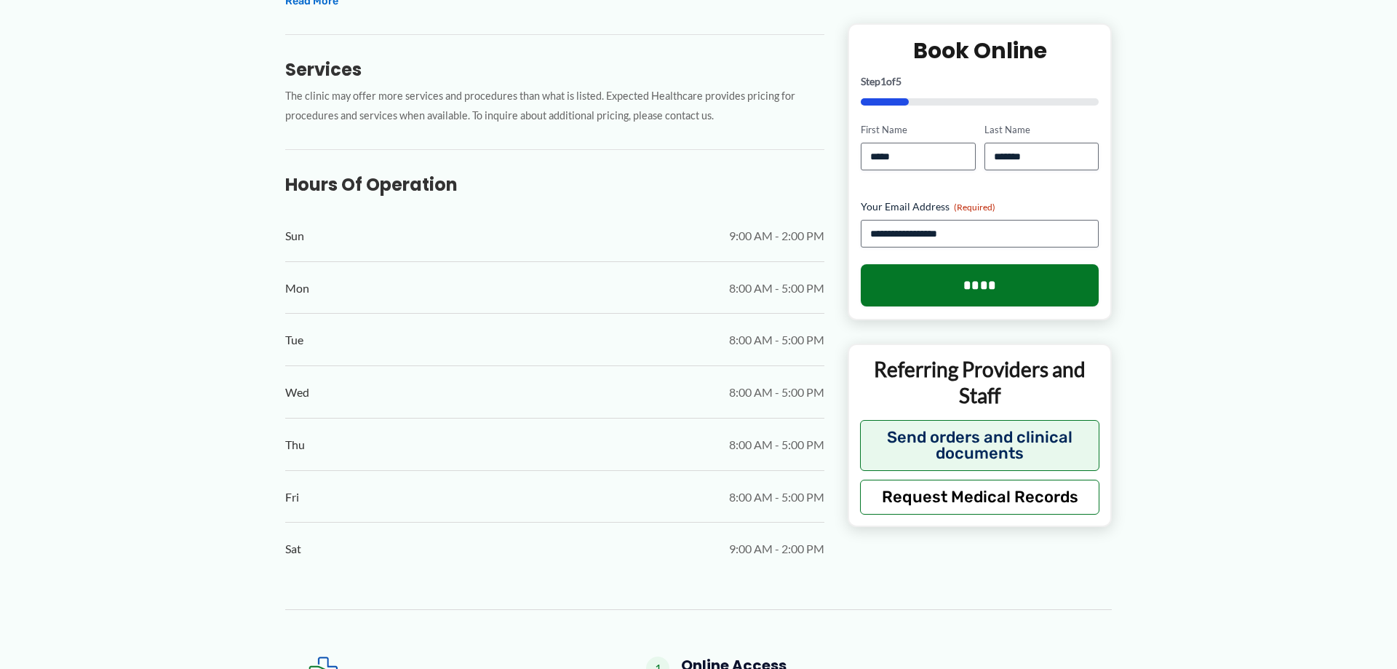  What do you see at coordinates (1041, 129) in the screenshot?
I see `label: Last Name` at bounding box center [1041, 129].